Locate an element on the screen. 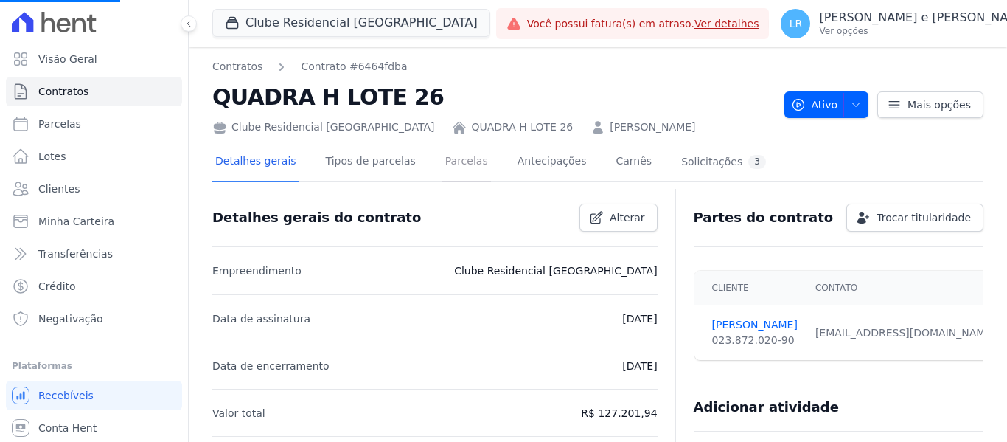 The image size is (1007, 442). th: Cliente is located at coordinates (751, 288).